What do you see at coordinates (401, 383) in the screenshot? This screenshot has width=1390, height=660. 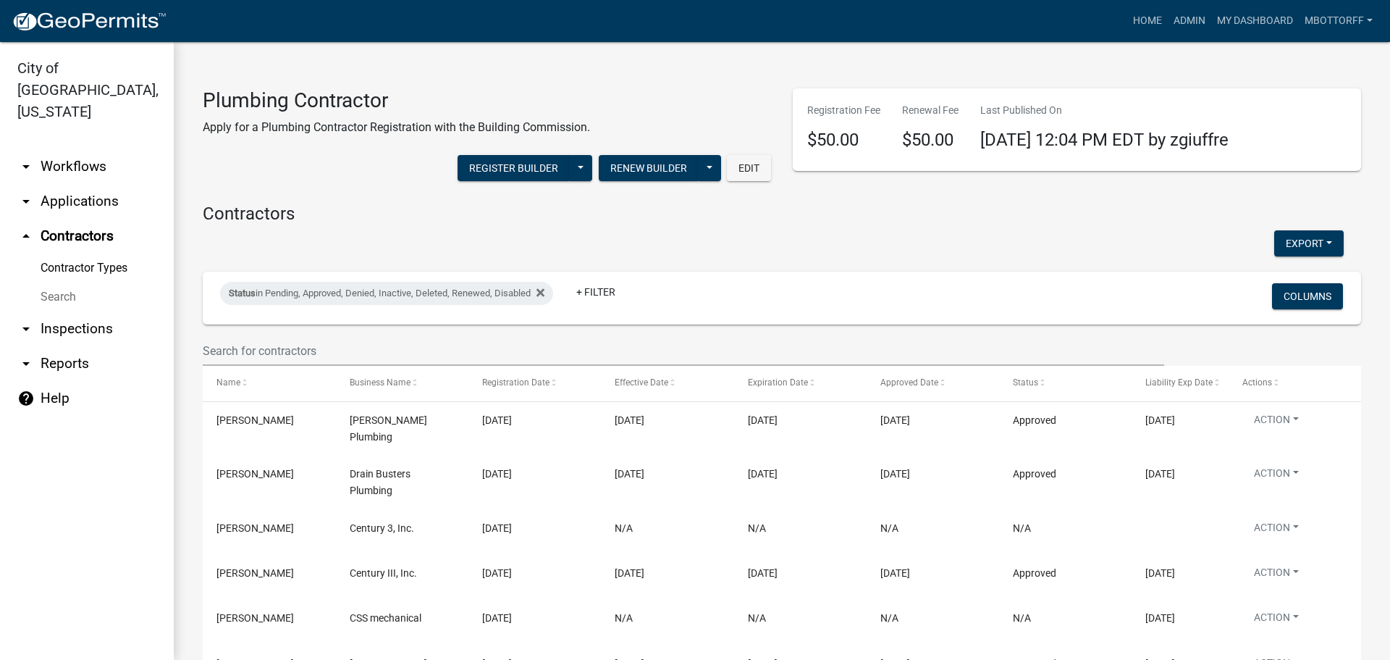 I see `datatable-header-cell: Business Name` at bounding box center [401, 383].